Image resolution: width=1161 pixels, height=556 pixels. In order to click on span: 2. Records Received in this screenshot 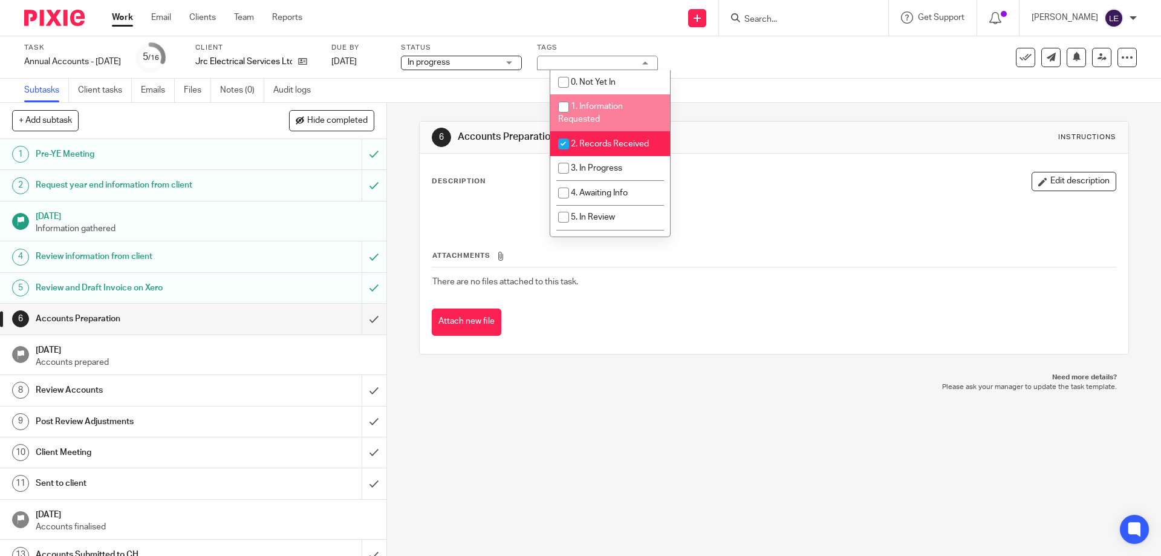, I will do `click(609, 144)`.